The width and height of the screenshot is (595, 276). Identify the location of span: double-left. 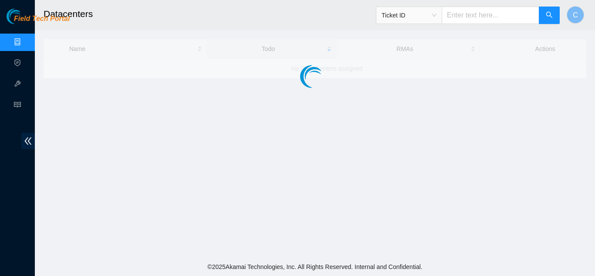
(28, 141).